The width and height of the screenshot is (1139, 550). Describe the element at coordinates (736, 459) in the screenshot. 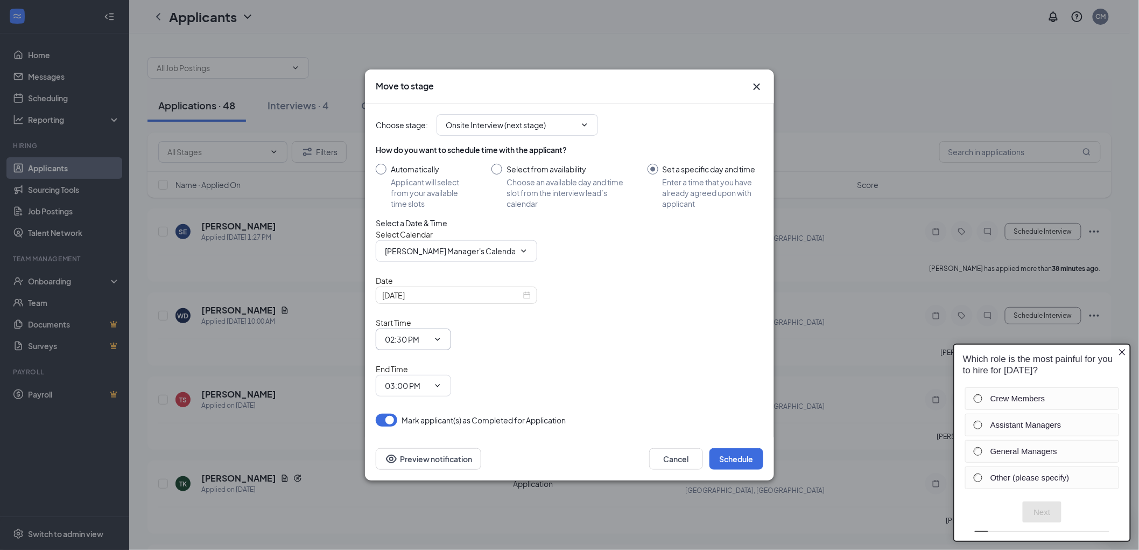

I see `button: Schedule` at that location.